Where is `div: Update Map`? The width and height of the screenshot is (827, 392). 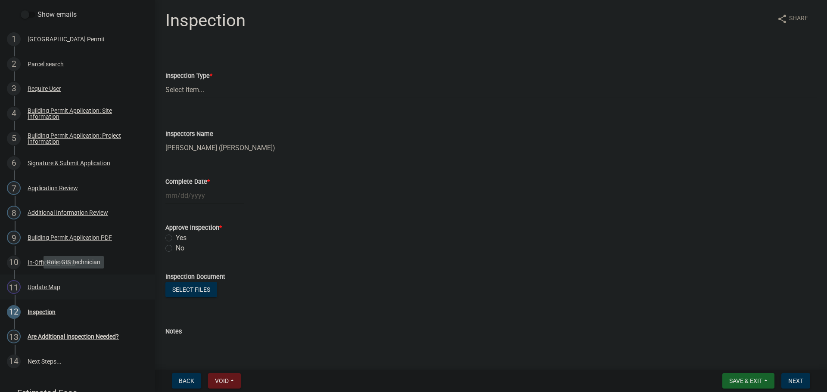
div: Update Map is located at coordinates (44, 287).